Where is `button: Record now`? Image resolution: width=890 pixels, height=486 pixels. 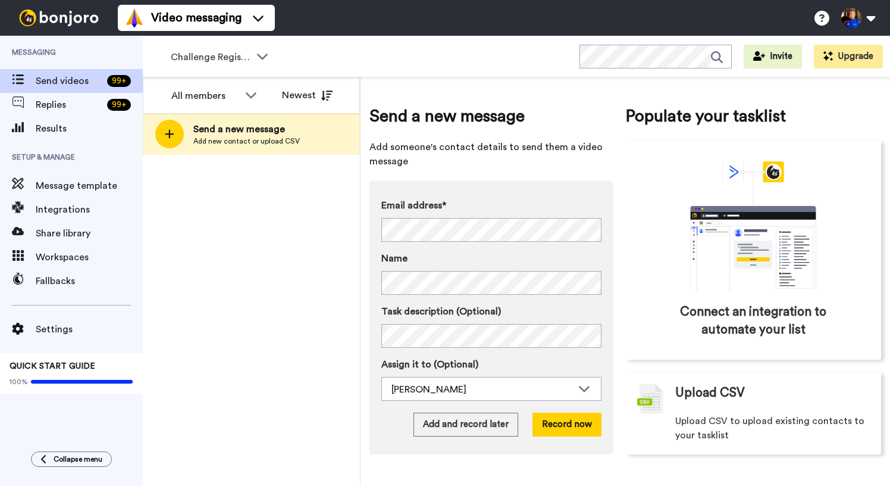 button: Record now is located at coordinates (567, 424).